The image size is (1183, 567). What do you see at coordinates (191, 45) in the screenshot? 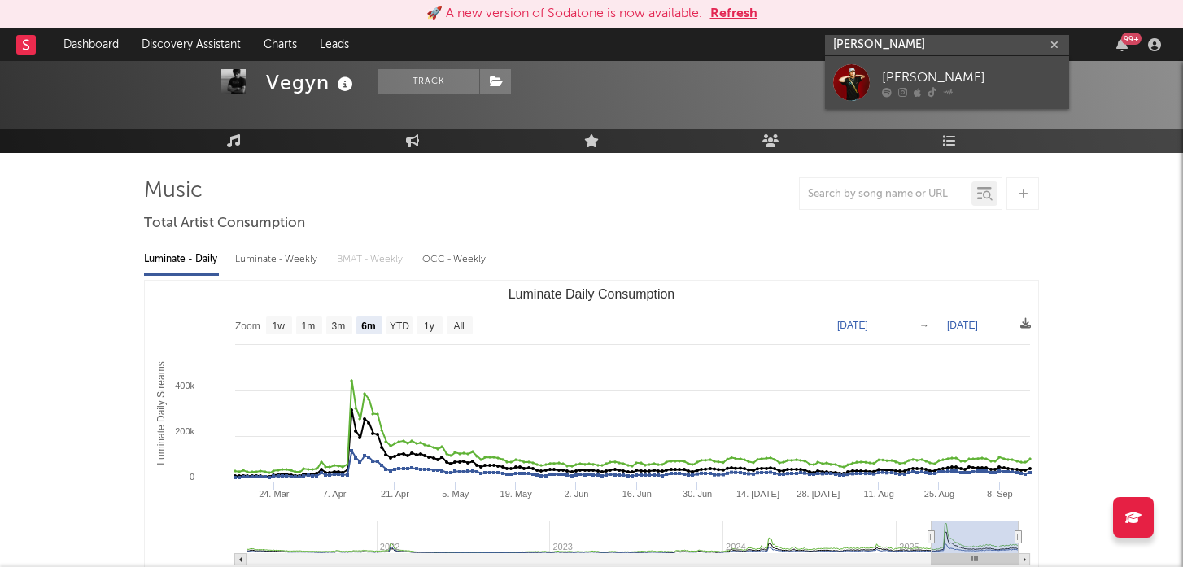
I see `a: Discovery Assistant` at bounding box center [191, 45].